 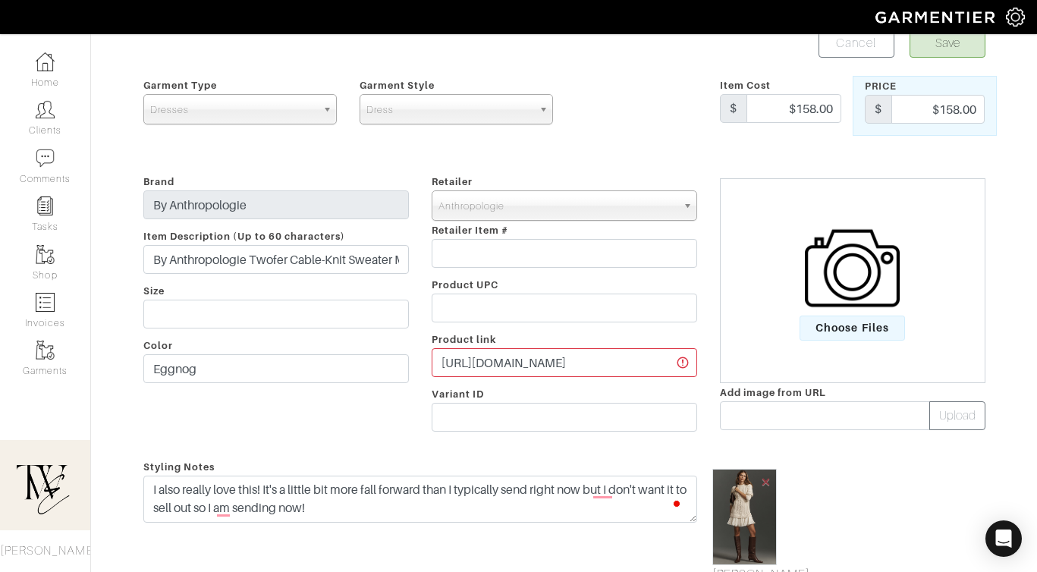 I want to click on span: Retailer Item #, so click(x=470, y=230).